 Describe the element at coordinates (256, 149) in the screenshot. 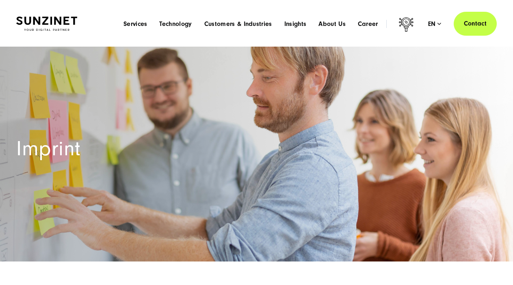

I see `h1: Imprint` at that location.